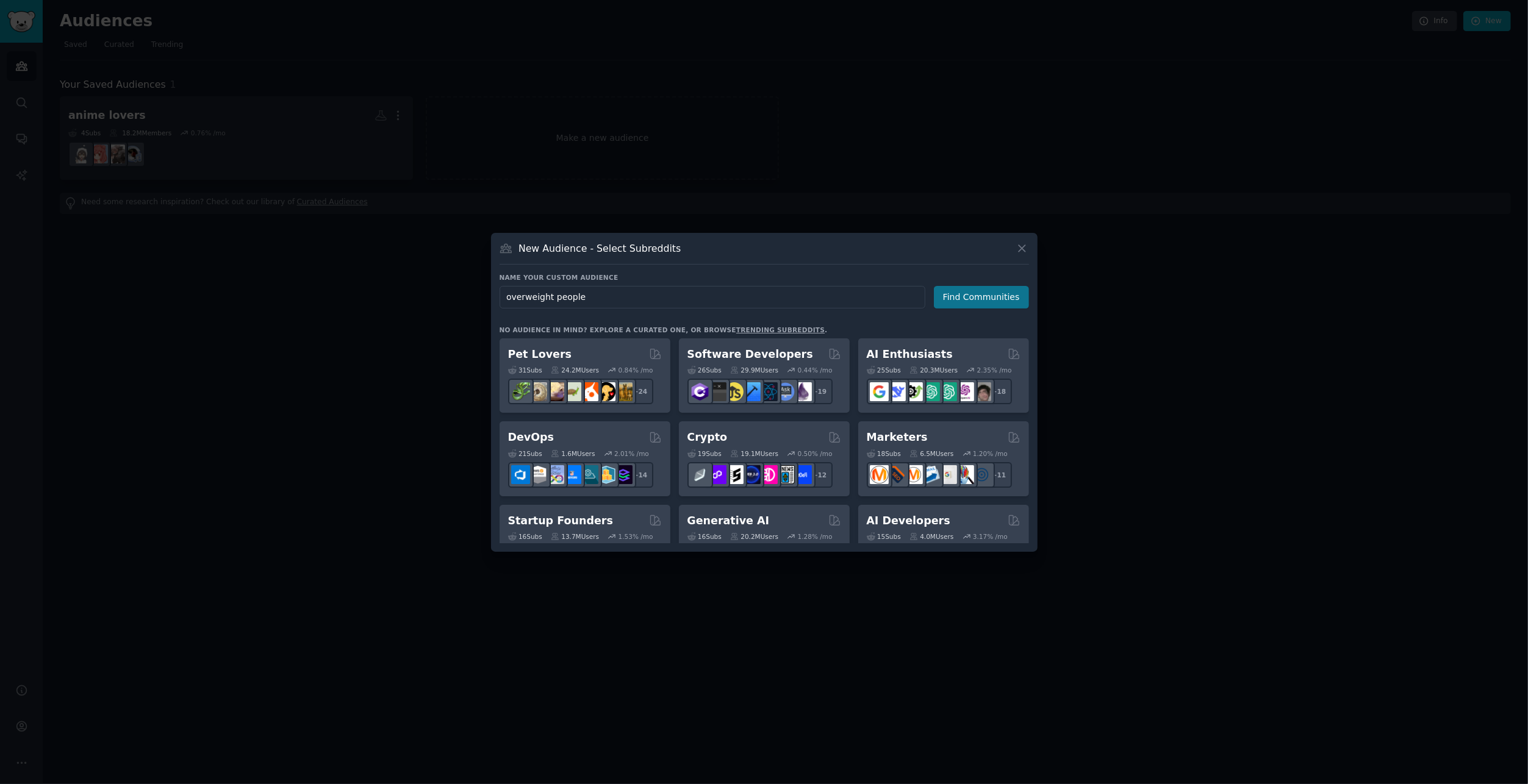  I want to click on div: + 24, so click(640, 392).